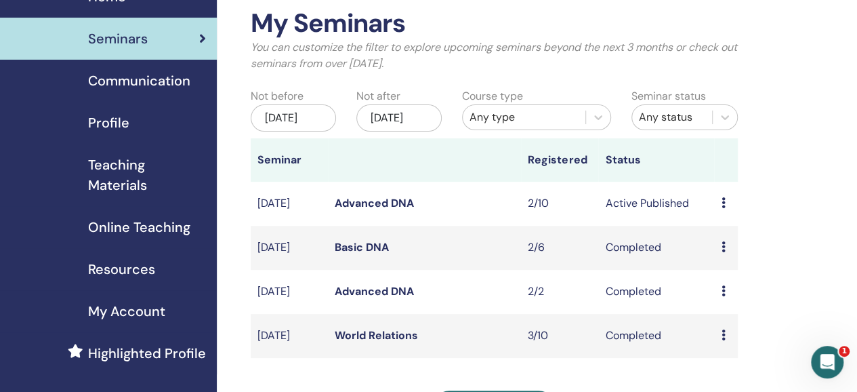 This screenshot has width=857, height=392. Describe the element at coordinates (378, 96) in the screenshot. I see `label: Not after` at that location.